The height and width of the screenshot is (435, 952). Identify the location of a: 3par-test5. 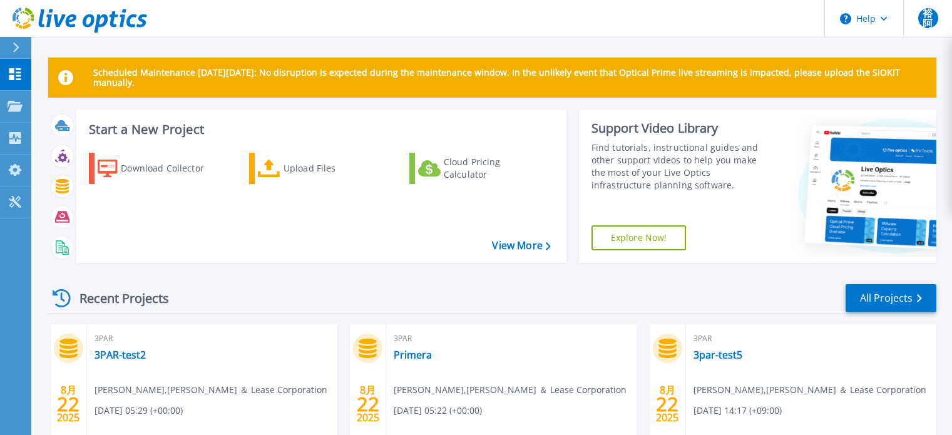
(718, 355).